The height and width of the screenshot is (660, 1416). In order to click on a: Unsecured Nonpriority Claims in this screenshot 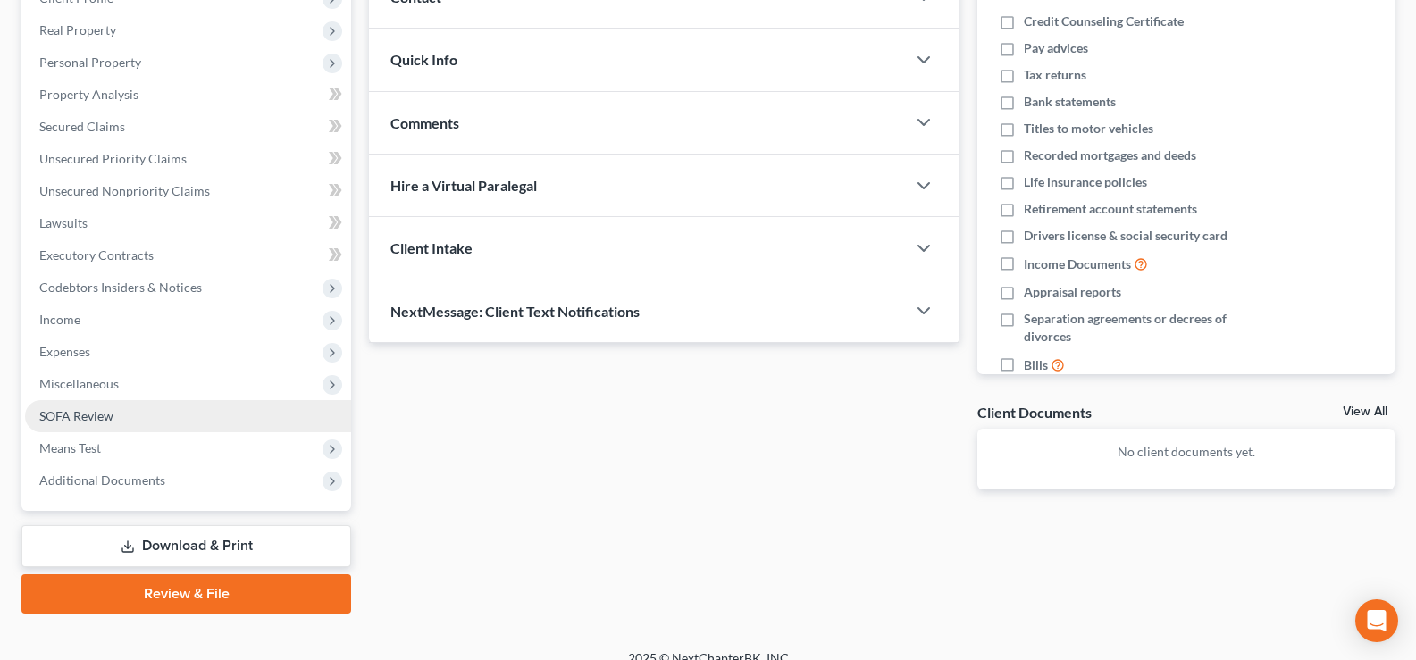, I will do `click(188, 191)`.